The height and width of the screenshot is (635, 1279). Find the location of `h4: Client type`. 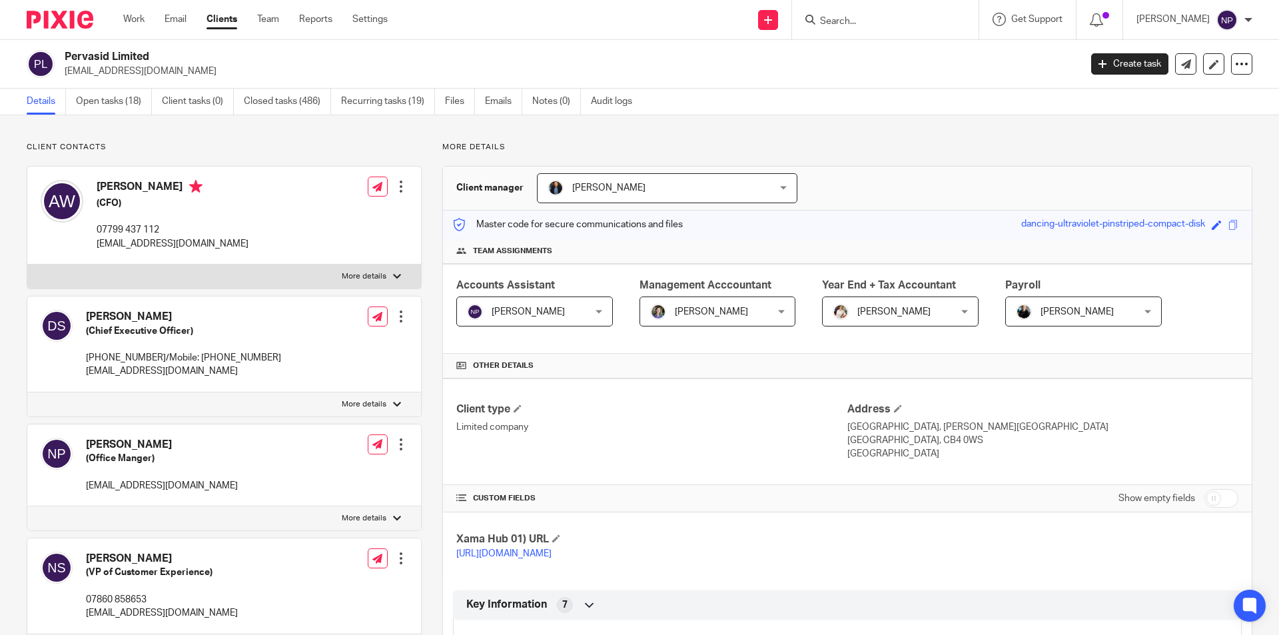

h4: Client type is located at coordinates (652, 409).